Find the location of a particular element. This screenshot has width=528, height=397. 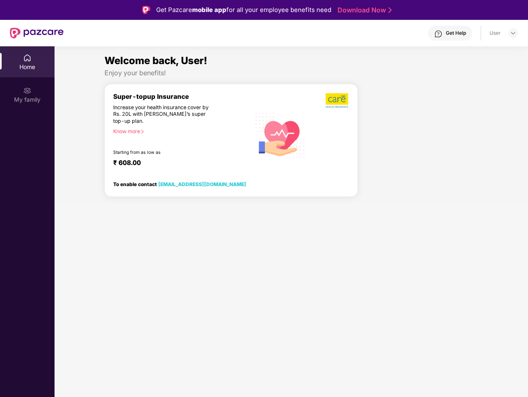

div: ₹ 608.00 is located at coordinates (178, 164).